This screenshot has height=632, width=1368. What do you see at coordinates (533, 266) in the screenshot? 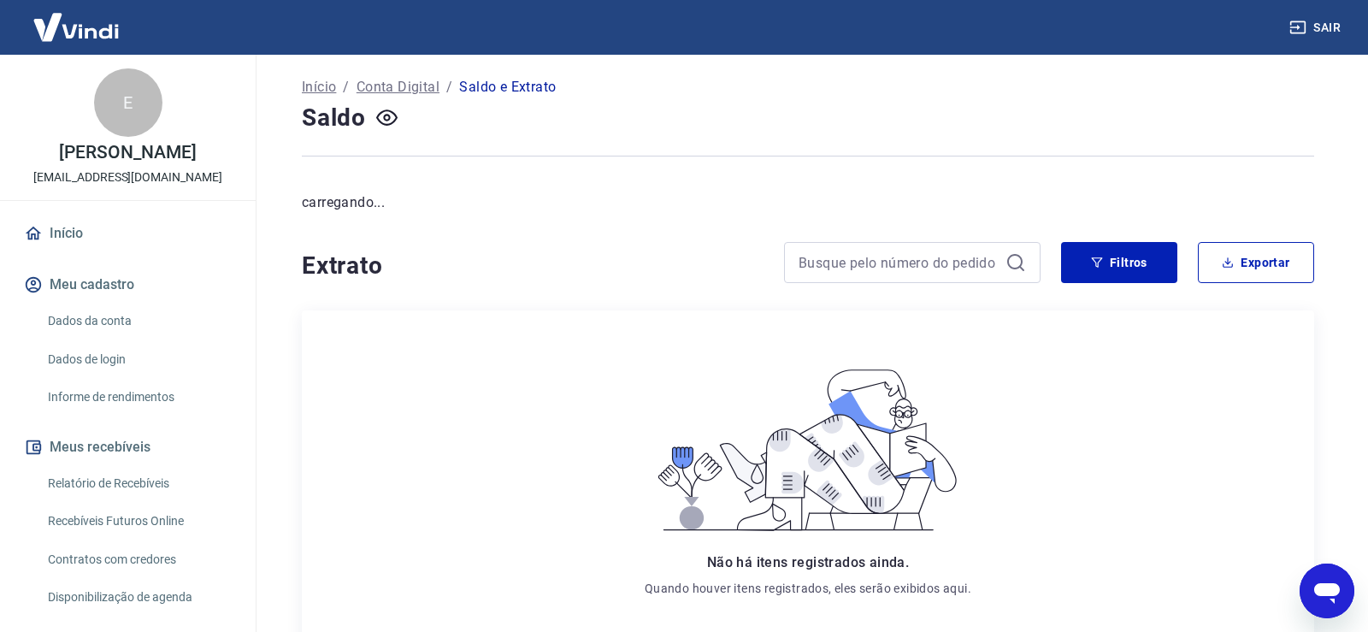
I see `h4: Extrato` at bounding box center [533, 266].